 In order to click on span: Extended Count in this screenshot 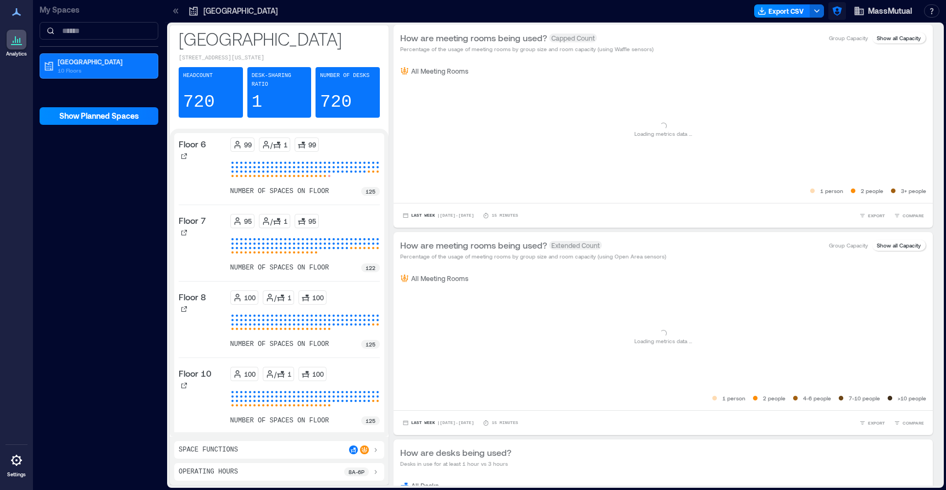, I will do `click(576, 245)`.